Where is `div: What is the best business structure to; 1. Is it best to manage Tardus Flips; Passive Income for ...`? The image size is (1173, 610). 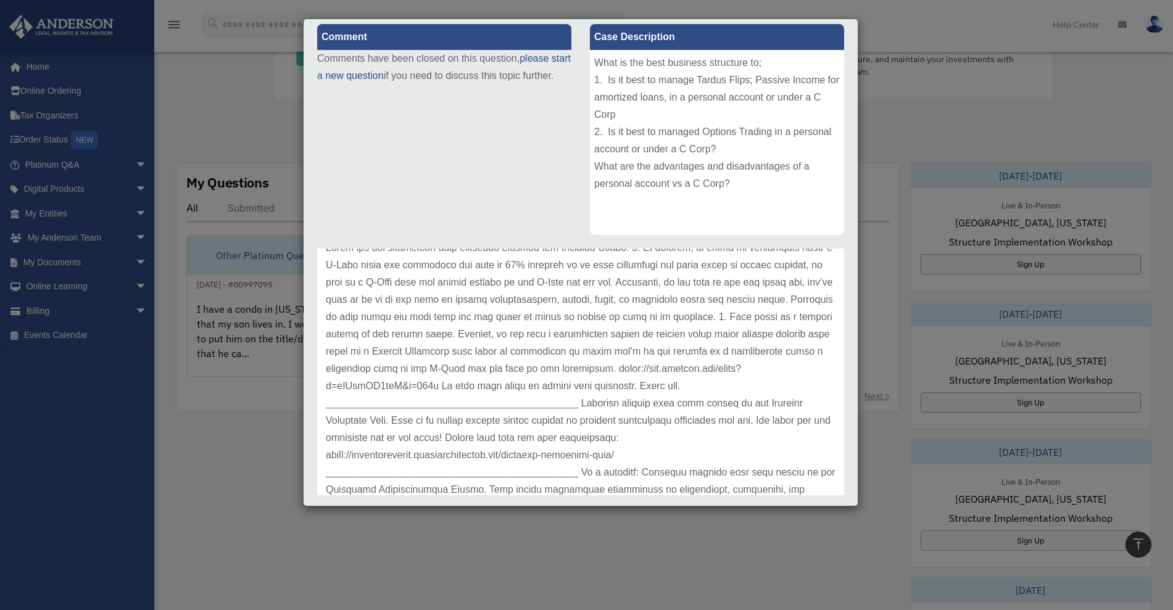 div: What is the best business structure to; 1. Is it best to manage Tardus Flips; Passive Income for ... is located at coordinates (717, 143).